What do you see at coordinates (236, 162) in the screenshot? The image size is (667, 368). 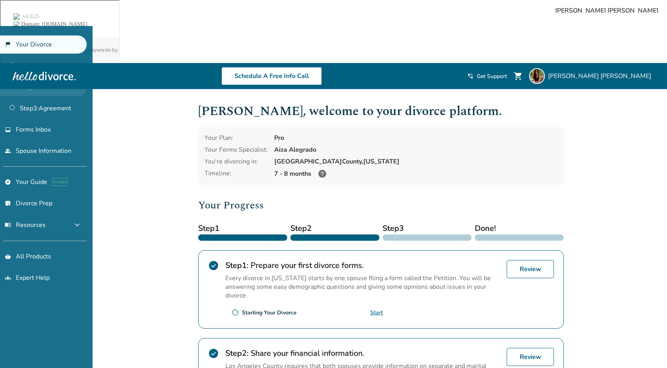 I see `div: You're divorcing in:` at bounding box center [236, 162].